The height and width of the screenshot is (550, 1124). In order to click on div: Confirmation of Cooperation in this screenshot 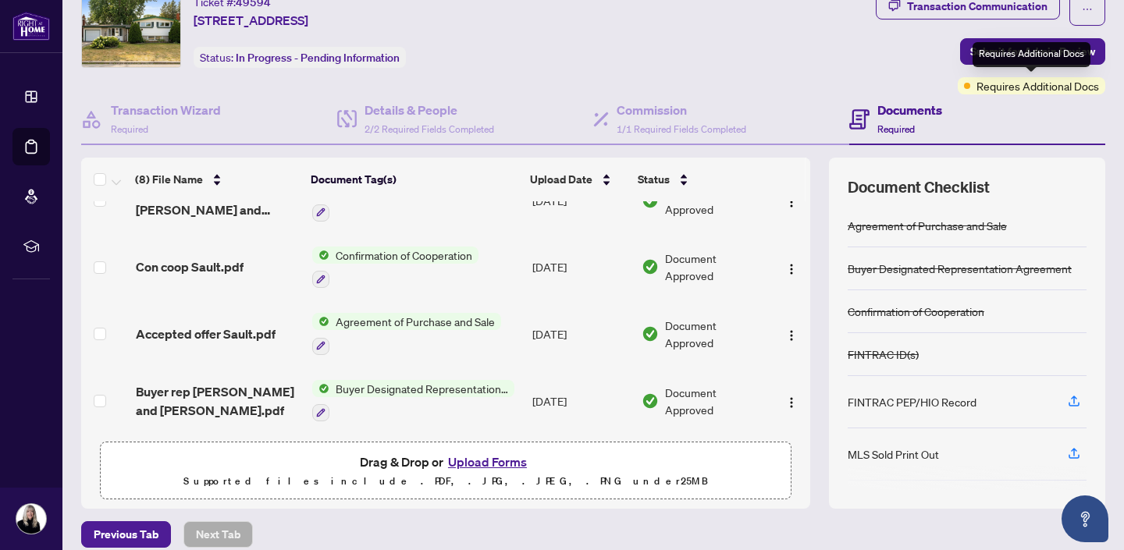, I will do `click(916, 312)`.